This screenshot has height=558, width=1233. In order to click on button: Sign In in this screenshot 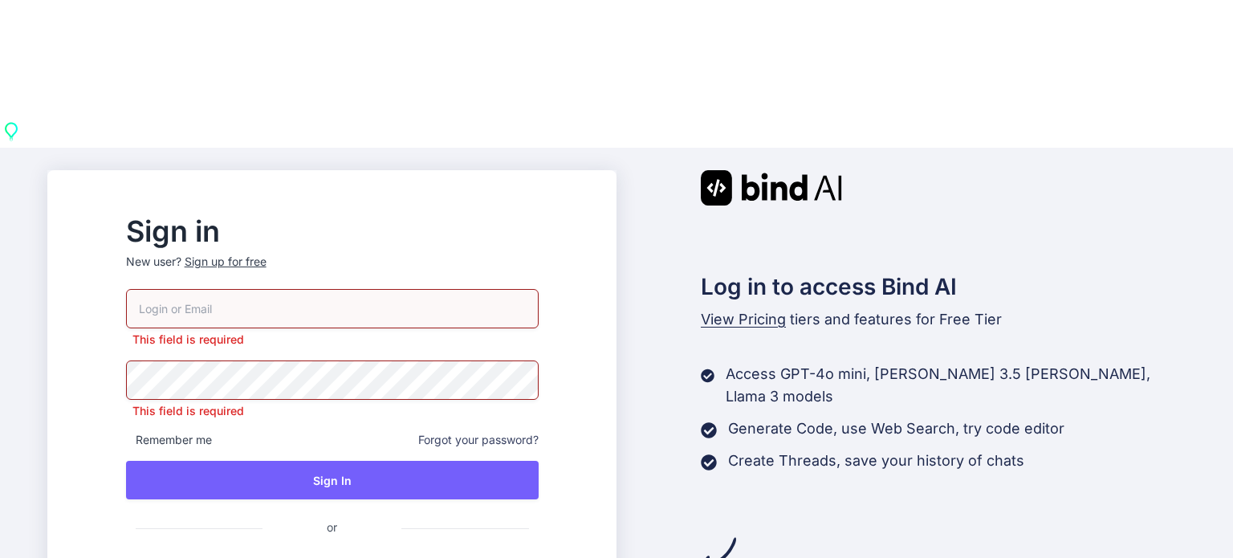, I will do `click(332, 480)`.